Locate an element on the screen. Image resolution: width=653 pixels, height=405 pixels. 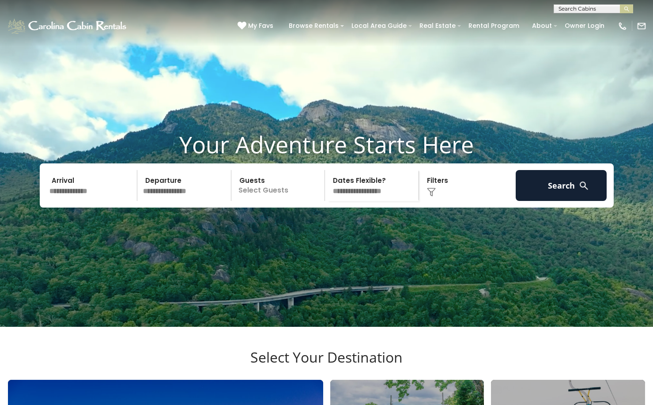
h1: Your Adventure Starts Here is located at coordinates (326, 144).